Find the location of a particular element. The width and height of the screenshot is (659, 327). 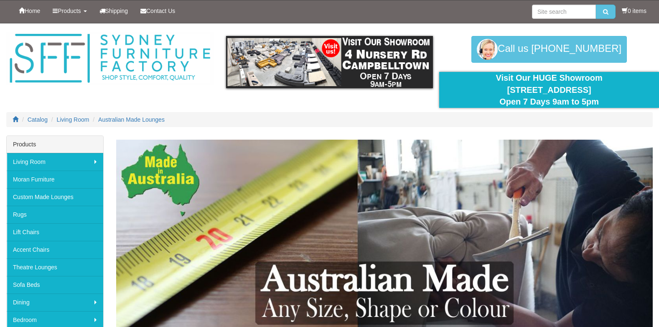

a: Custom Made Lounges is located at coordinates (55, 197).